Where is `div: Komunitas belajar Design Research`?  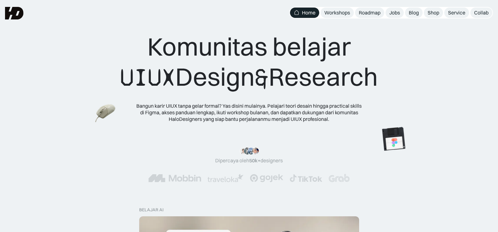
div: Komunitas belajar Design Research is located at coordinates (249, 62).